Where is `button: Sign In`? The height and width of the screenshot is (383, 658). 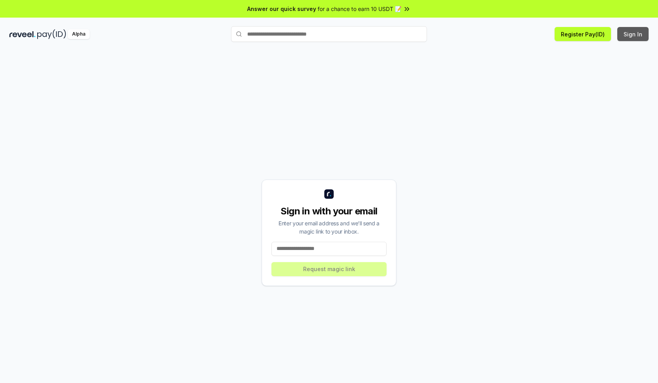
button: Sign In is located at coordinates (633, 34).